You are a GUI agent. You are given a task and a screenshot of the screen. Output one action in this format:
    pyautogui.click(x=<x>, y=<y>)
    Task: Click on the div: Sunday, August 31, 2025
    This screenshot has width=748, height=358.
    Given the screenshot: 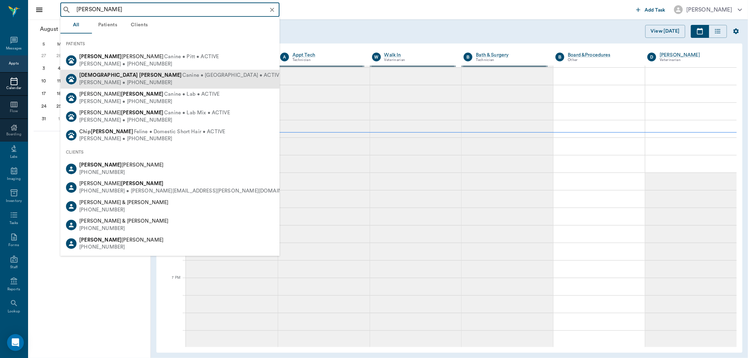 What is the action you would take?
    pyautogui.click(x=44, y=119)
    